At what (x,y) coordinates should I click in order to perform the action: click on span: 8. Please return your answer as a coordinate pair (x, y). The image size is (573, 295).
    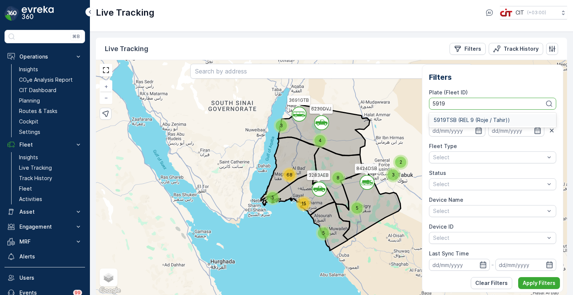
    Looking at the image, I should click on (338, 178).